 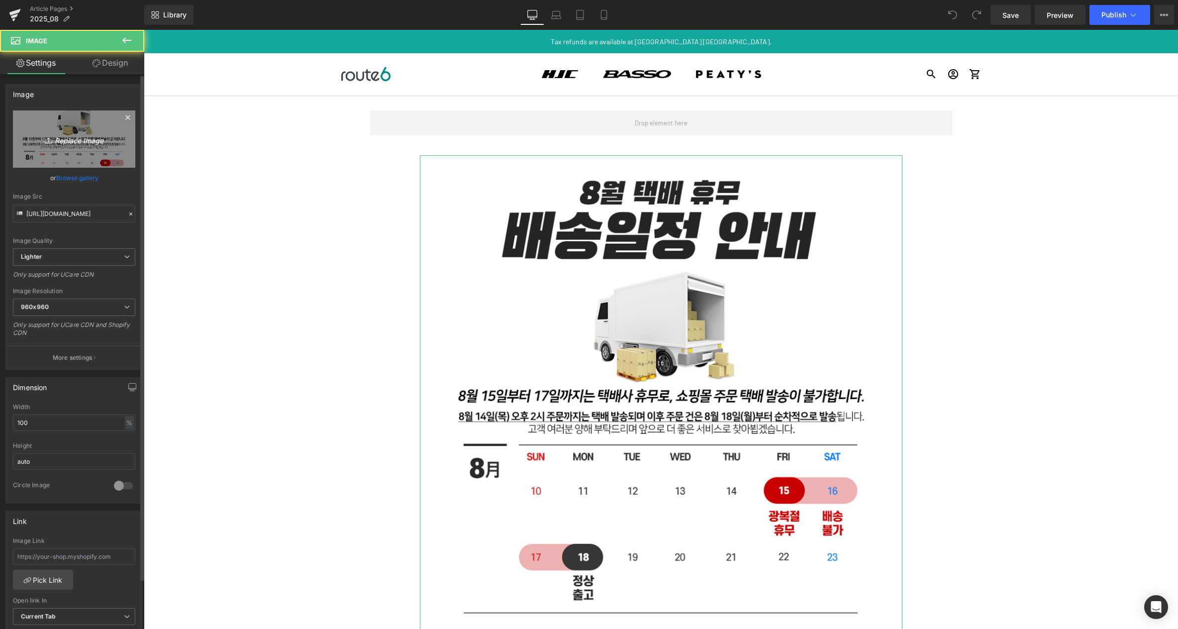 What do you see at coordinates (36, 41) in the screenshot?
I see `span: Image` at bounding box center [36, 41].